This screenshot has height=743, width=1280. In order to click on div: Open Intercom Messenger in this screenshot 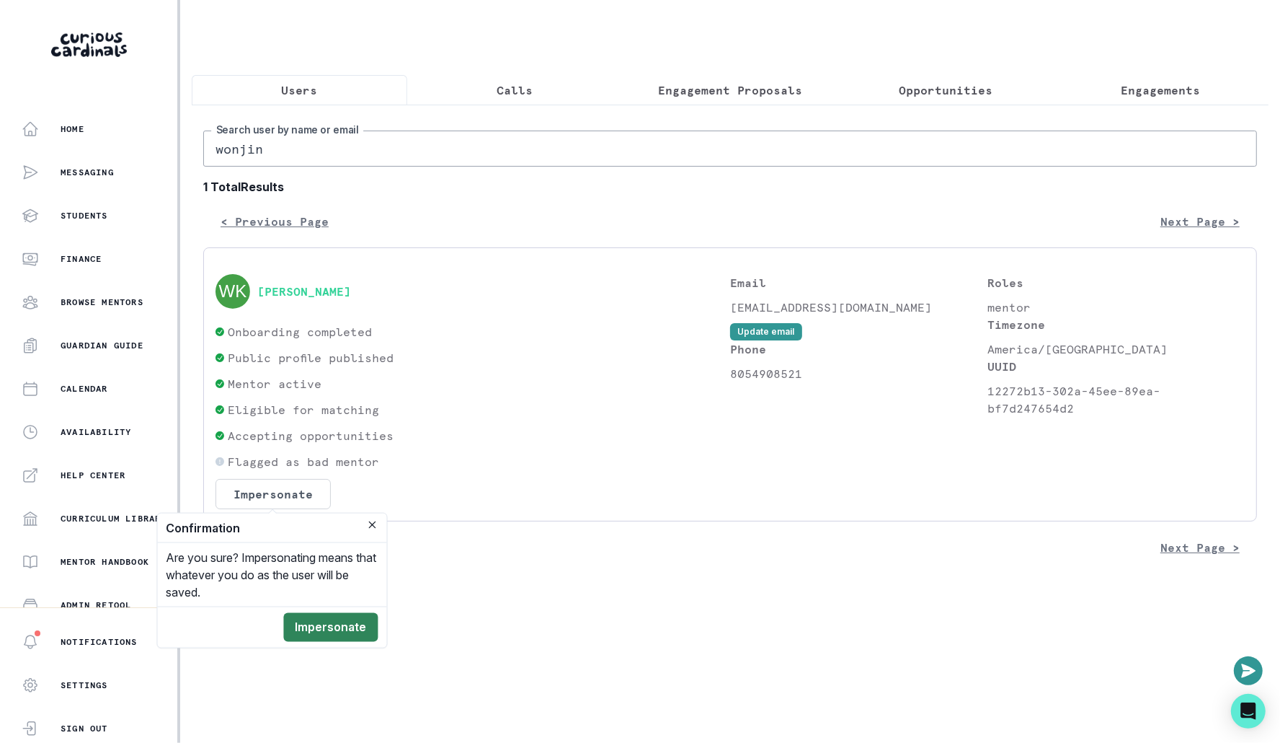, I will do `click(1249, 711)`.